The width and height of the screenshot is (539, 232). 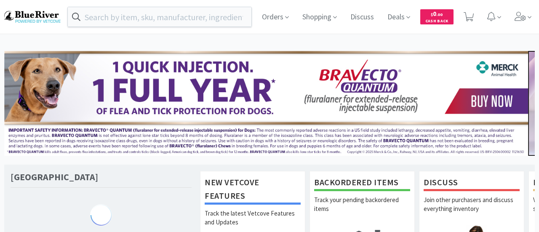 What do you see at coordinates (437, 17) in the screenshot?
I see `a: $0.00Cash Back` at bounding box center [437, 17].